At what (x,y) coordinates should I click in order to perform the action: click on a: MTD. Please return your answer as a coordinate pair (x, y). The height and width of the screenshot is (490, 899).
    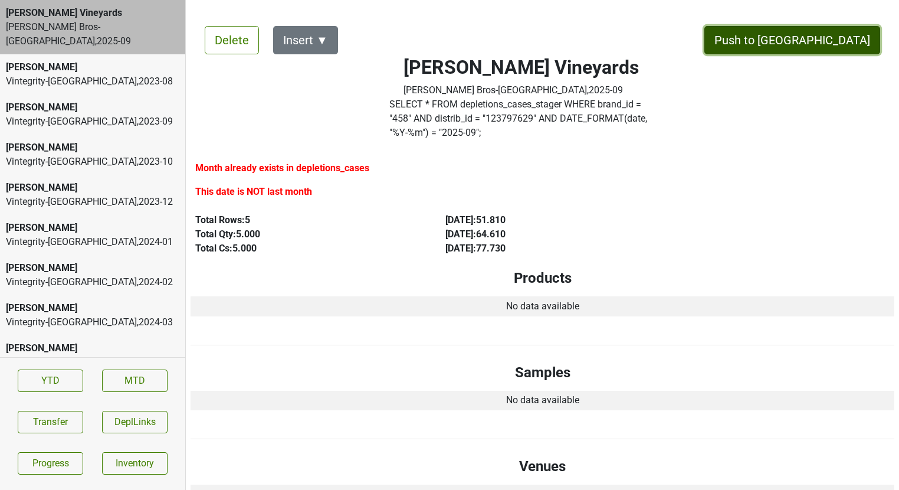
    Looking at the image, I should click on (135, 381).